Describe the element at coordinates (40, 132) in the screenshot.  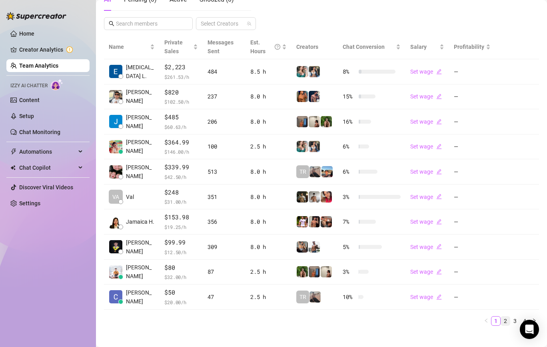
I see `a: Chat Monitoring` at that location.